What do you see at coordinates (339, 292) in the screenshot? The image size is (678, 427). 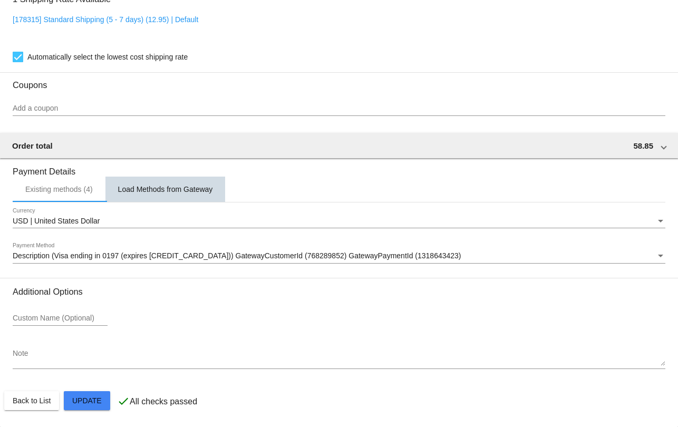 I see `h3: Additional Options` at bounding box center [339, 292].